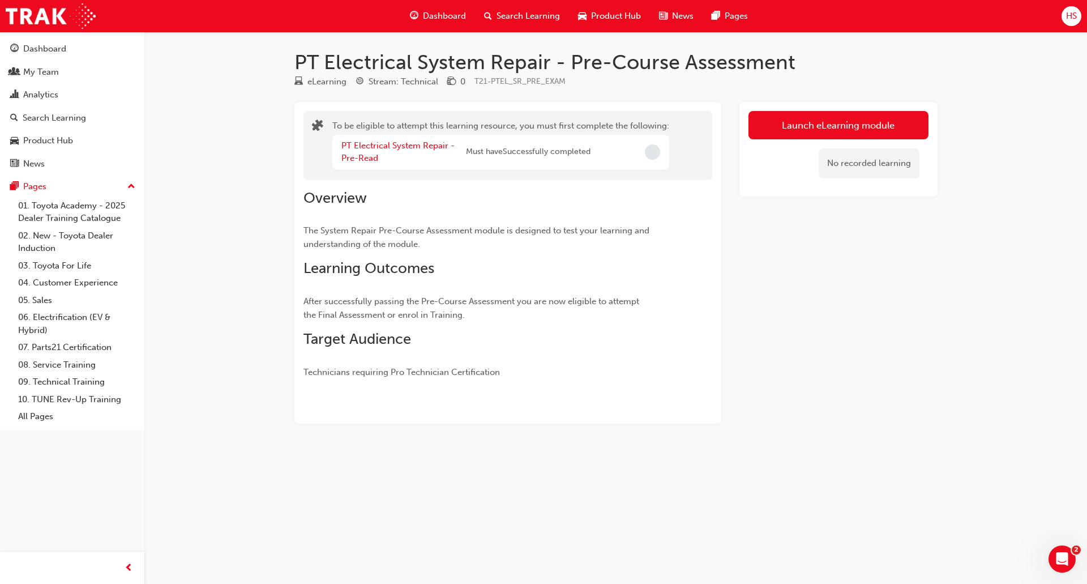 The width and height of the screenshot is (1087, 584). I want to click on div: Pages, so click(35, 186).